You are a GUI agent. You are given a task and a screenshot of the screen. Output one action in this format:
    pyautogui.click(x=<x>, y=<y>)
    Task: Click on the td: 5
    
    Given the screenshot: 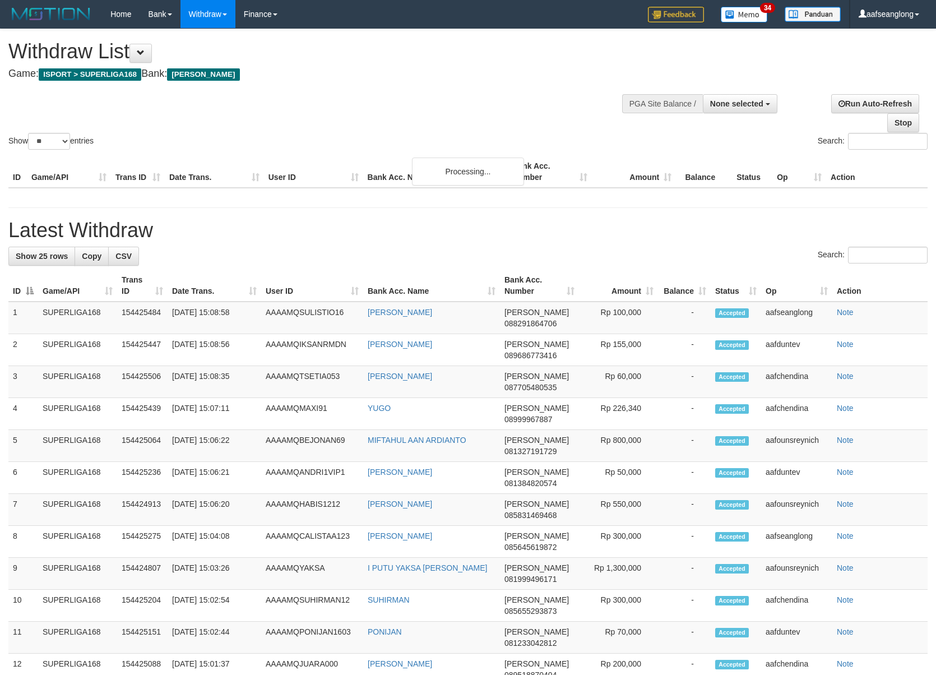 What is the action you would take?
    pyautogui.click(x=23, y=445)
    